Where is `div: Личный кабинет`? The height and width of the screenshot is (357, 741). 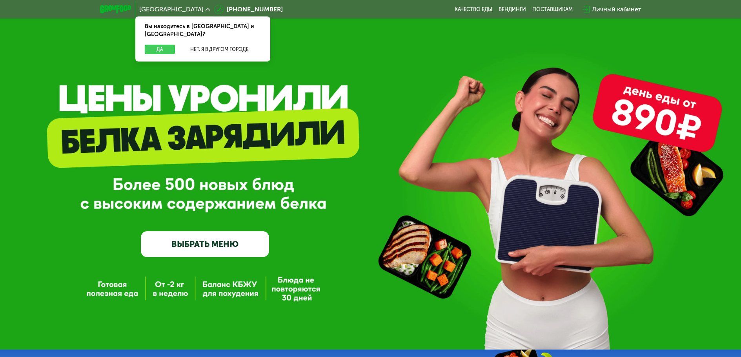
div: Личный кабинет is located at coordinates (617, 9).